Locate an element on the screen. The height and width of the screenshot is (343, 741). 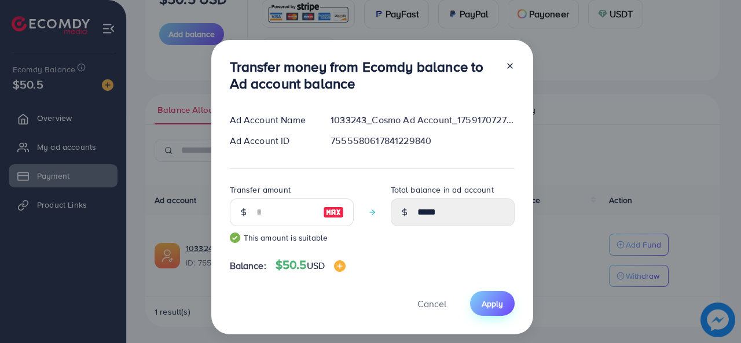
label: Total balance in ad account is located at coordinates (443, 190).